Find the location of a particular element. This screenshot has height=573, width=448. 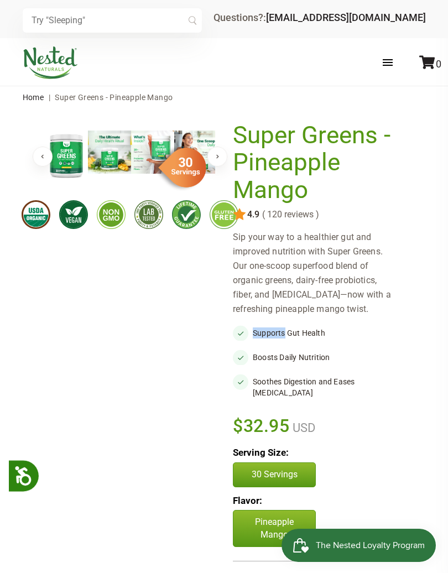

a: 0 is located at coordinates (430, 64).